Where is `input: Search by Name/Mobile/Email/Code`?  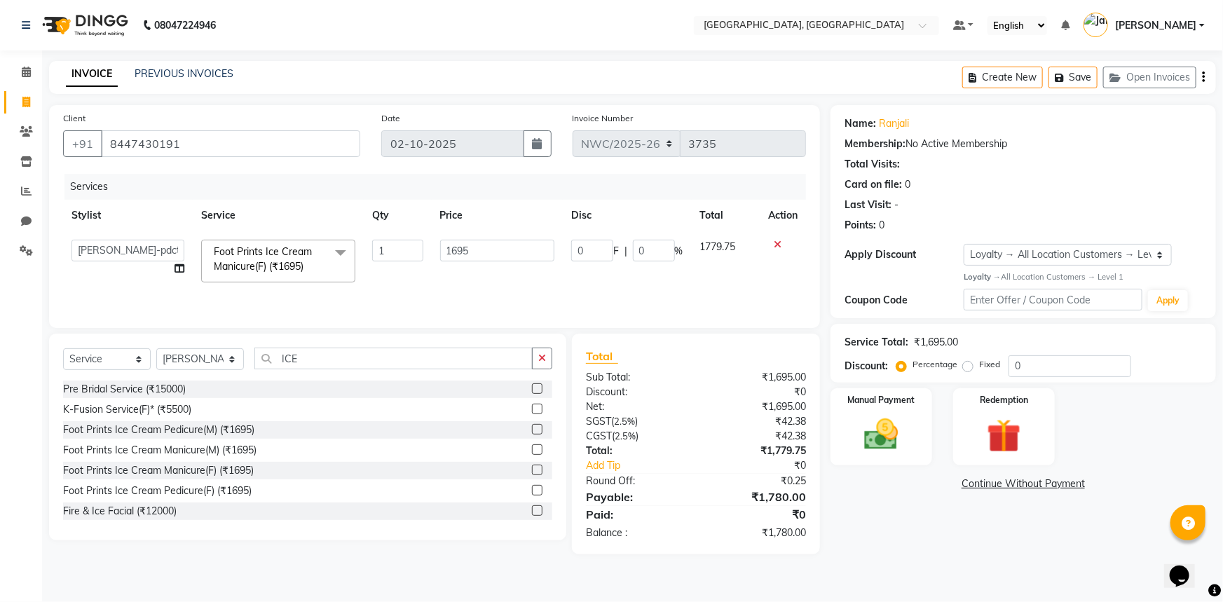
input: Search by Name/Mobile/Email/Code is located at coordinates (231, 144).